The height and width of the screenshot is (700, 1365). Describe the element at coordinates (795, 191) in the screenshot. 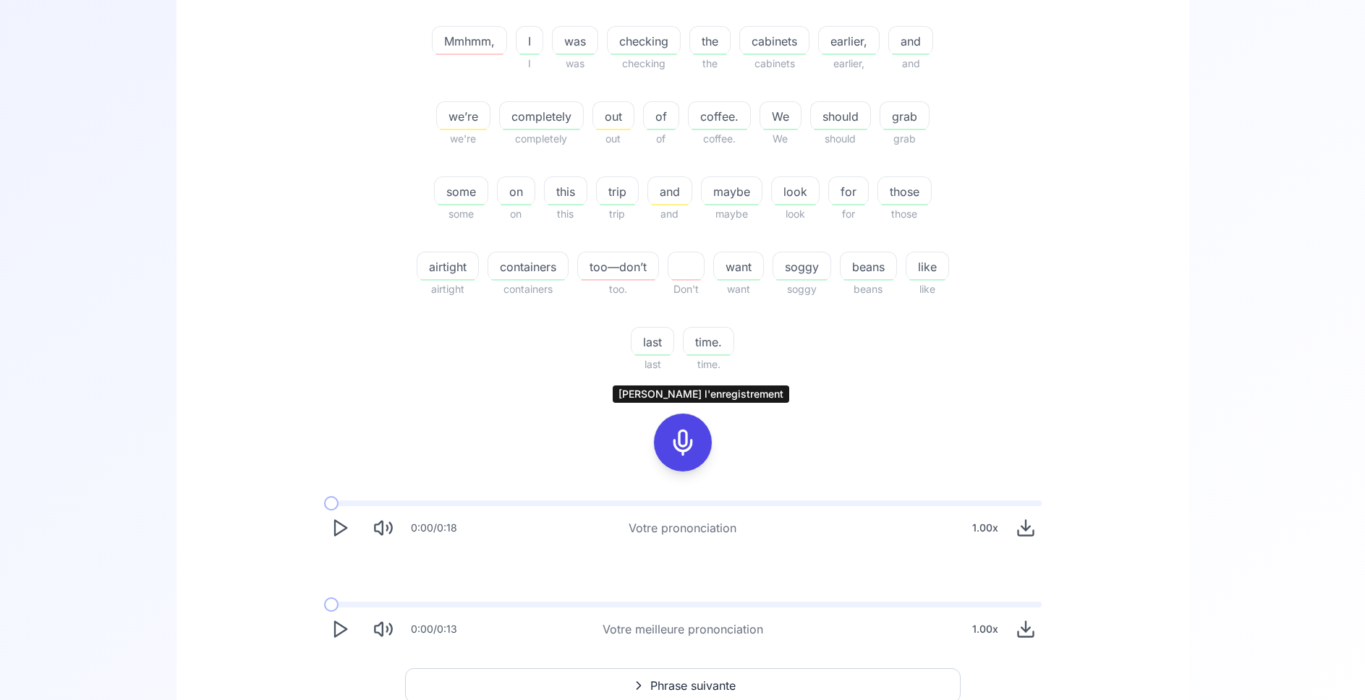

I see `button: look` at that location.